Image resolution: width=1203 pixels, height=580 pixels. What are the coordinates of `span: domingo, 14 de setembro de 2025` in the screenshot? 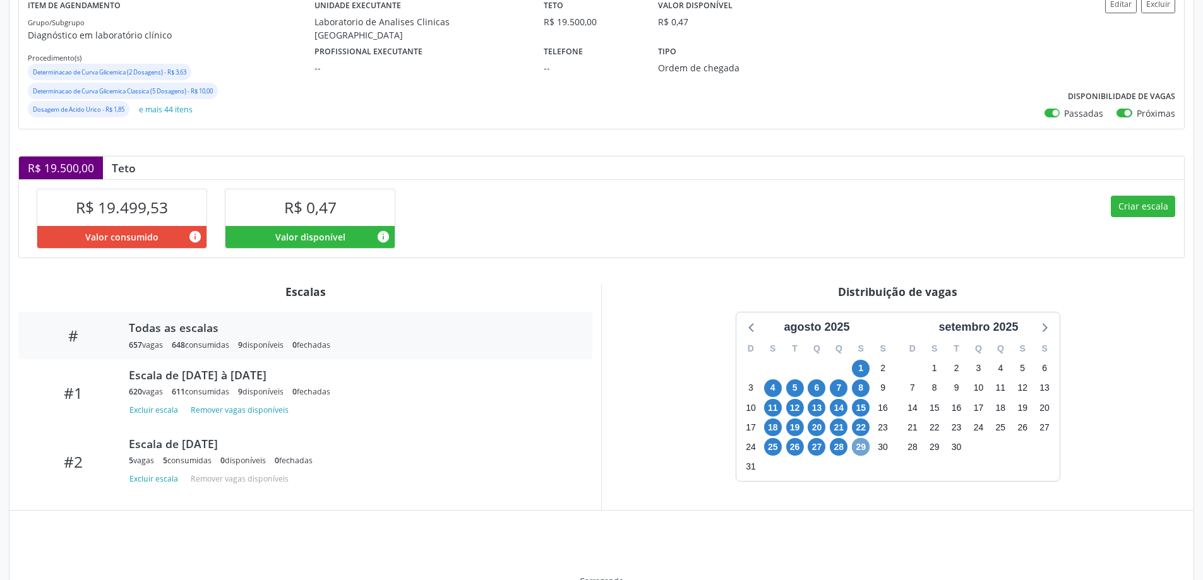 It's located at (913, 408).